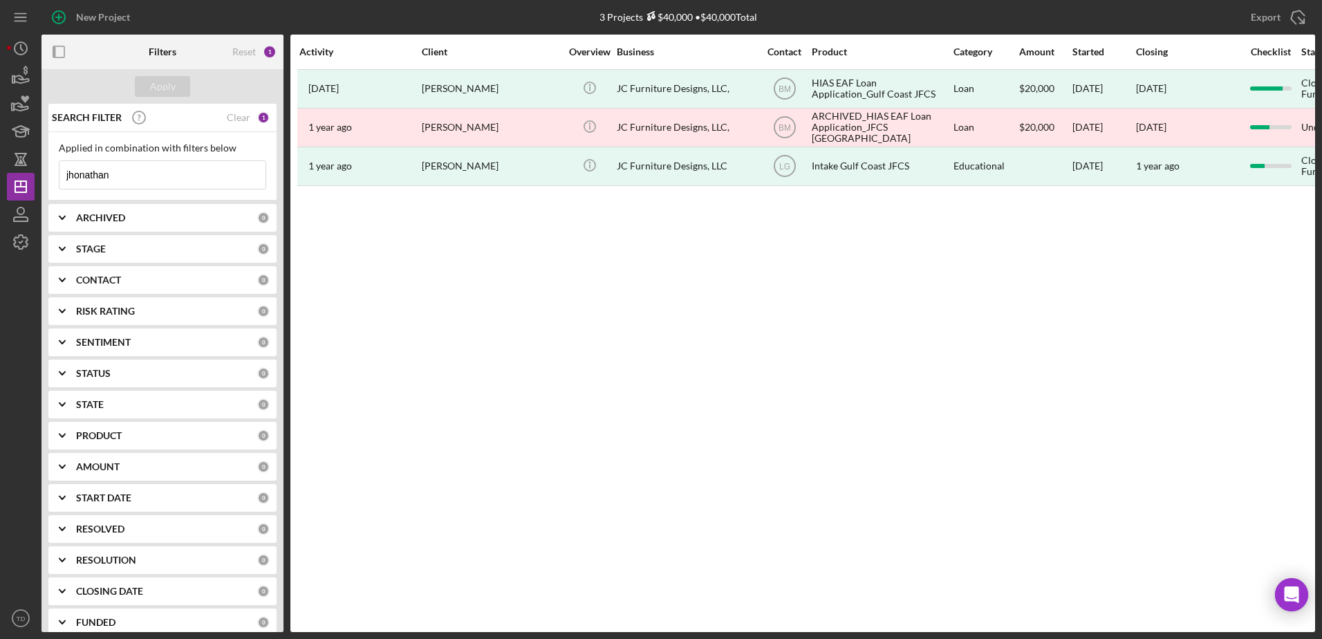  What do you see at coordinates (1292, 595) in the screenshot?
I see `div: Open Intercom Messenger` at bounding box center [1292, 595].